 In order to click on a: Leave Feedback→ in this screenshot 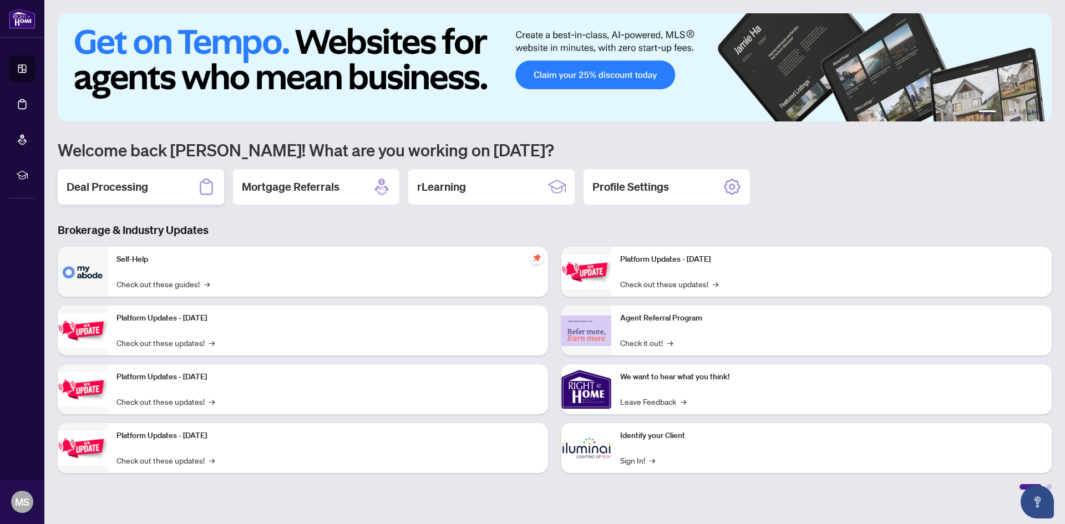, I will do `click(653, 402)`.